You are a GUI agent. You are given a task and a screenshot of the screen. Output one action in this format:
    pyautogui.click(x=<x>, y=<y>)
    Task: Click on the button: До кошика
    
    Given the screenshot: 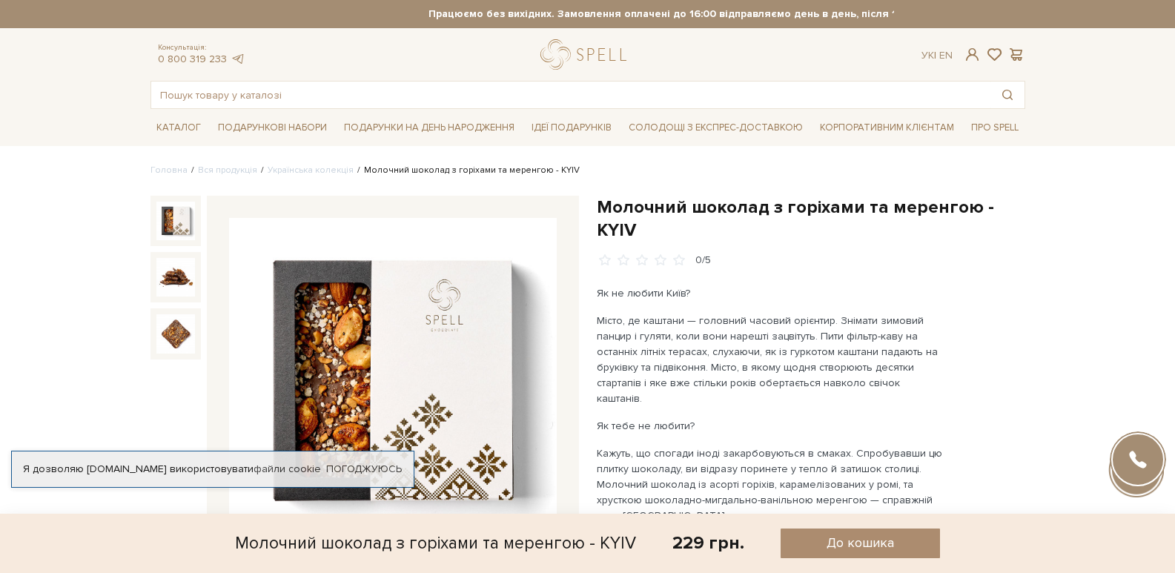 What is the action you would take?
    pyautogui.click(x=860, y=543)
    